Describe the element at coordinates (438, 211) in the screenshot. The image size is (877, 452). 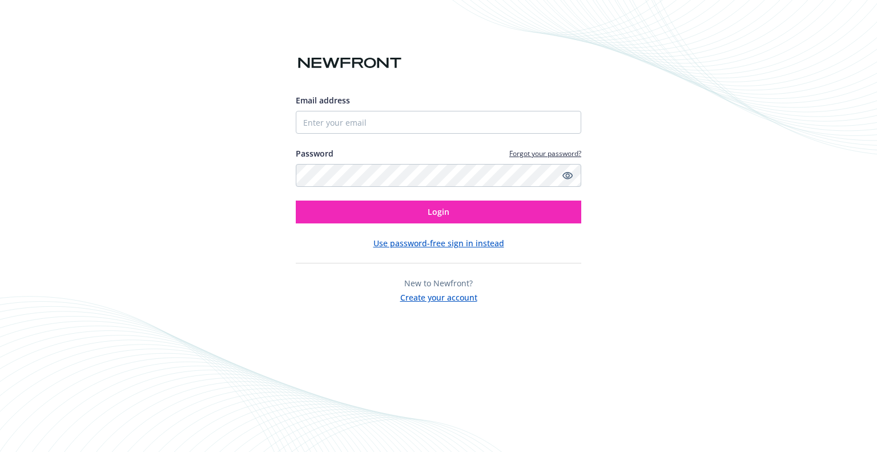
I see `span: Login` at that location.